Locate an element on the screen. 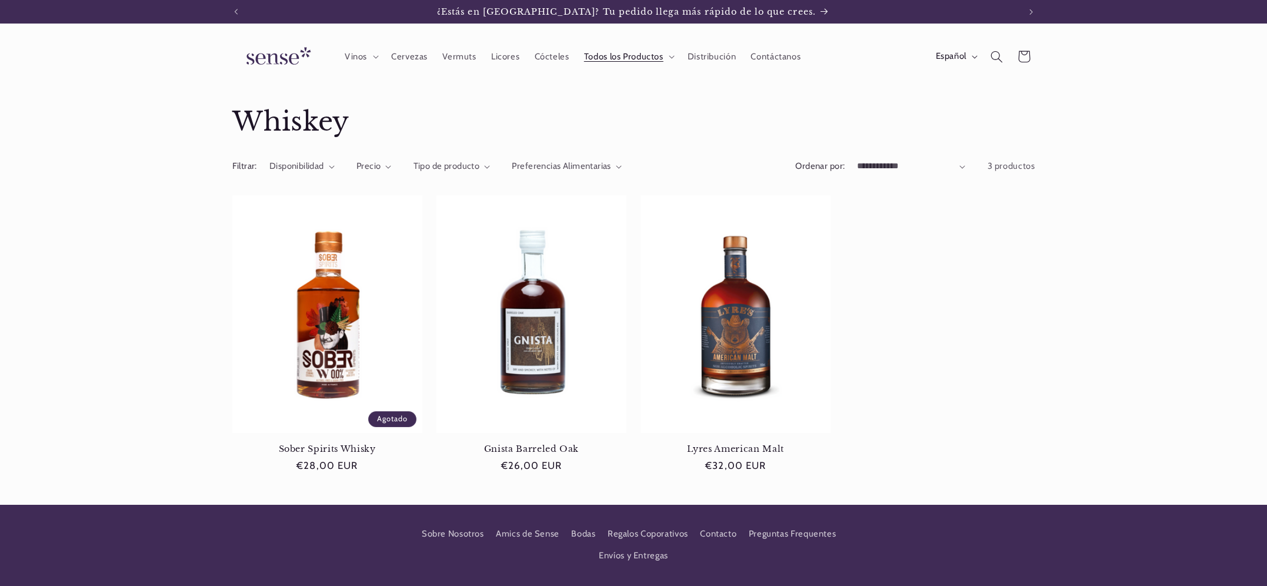  a: Gnista Barreled Oak is located at coordinates (531, 449).